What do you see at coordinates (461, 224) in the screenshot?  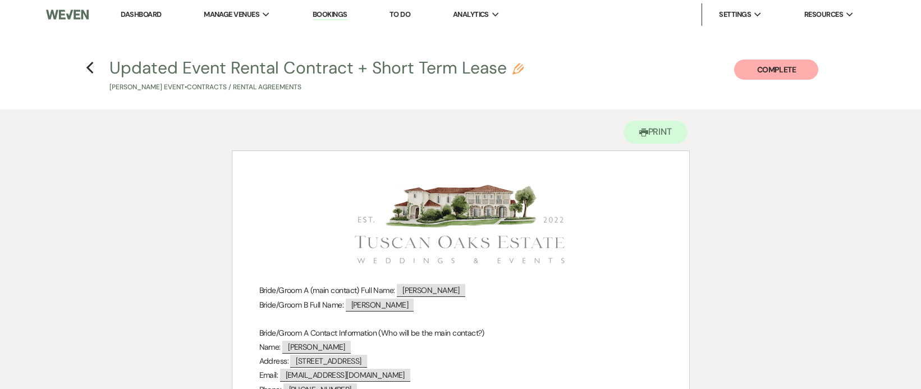 I see `img: tuscan-oaks-logo.png` at bounding box center [461, 224].